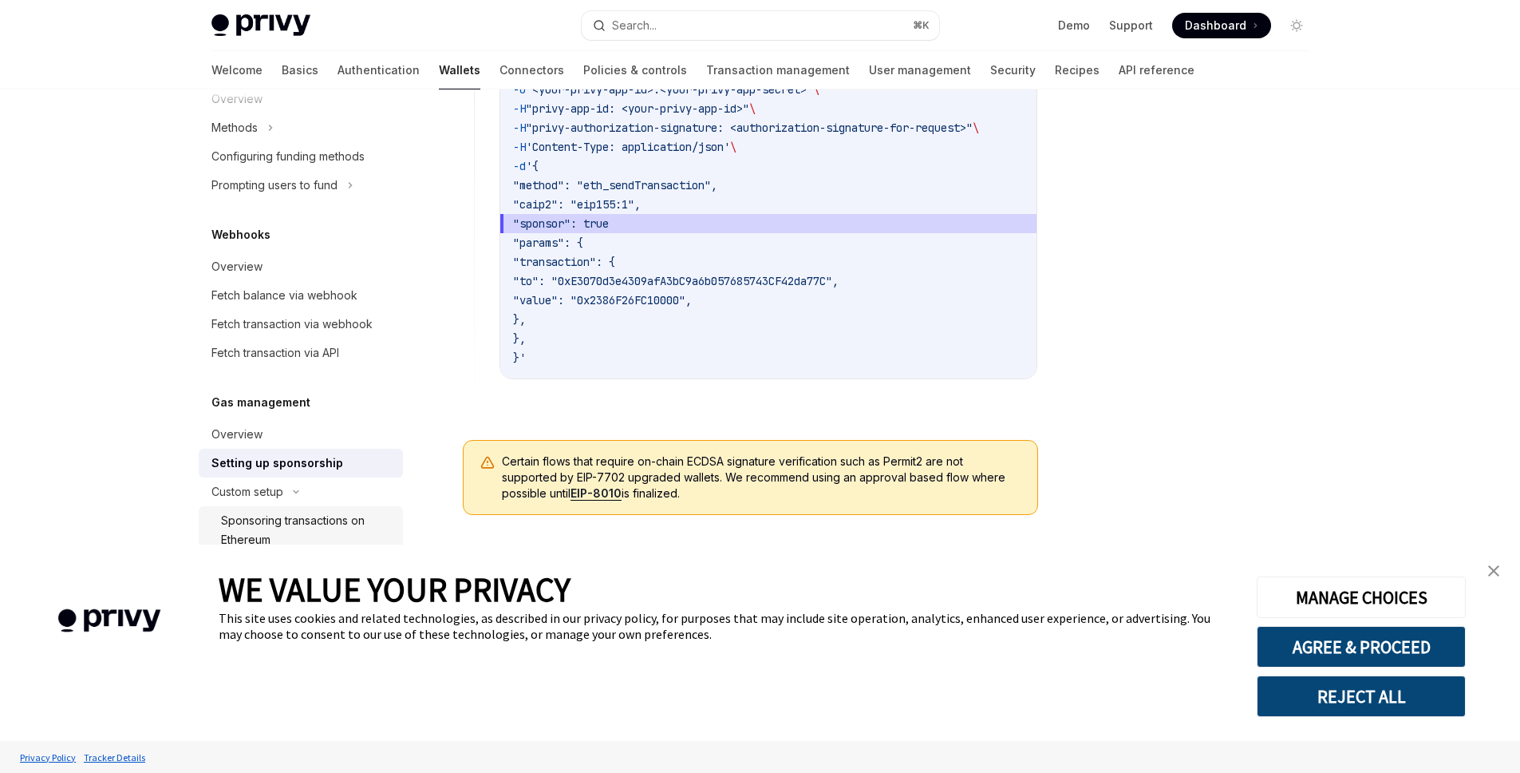  Describe the element at coordinates (488, 463) in the screenshot. I see `svg: Warning` at that location.